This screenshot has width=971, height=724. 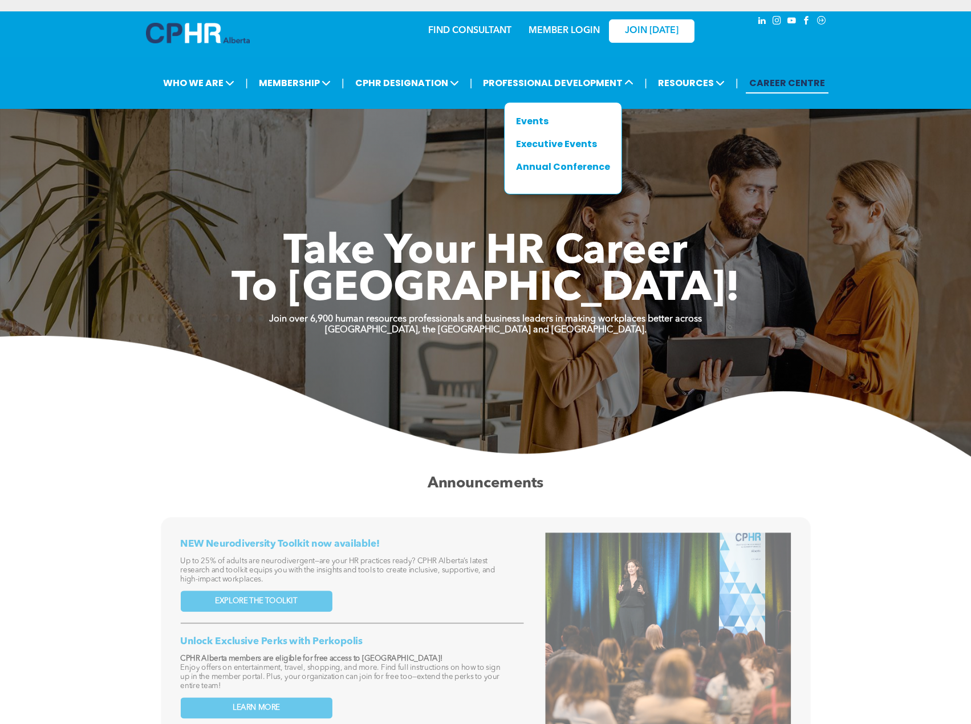 I want to click on span: EXPLORE THE TOOLKIT, so click(x=256, y=601).